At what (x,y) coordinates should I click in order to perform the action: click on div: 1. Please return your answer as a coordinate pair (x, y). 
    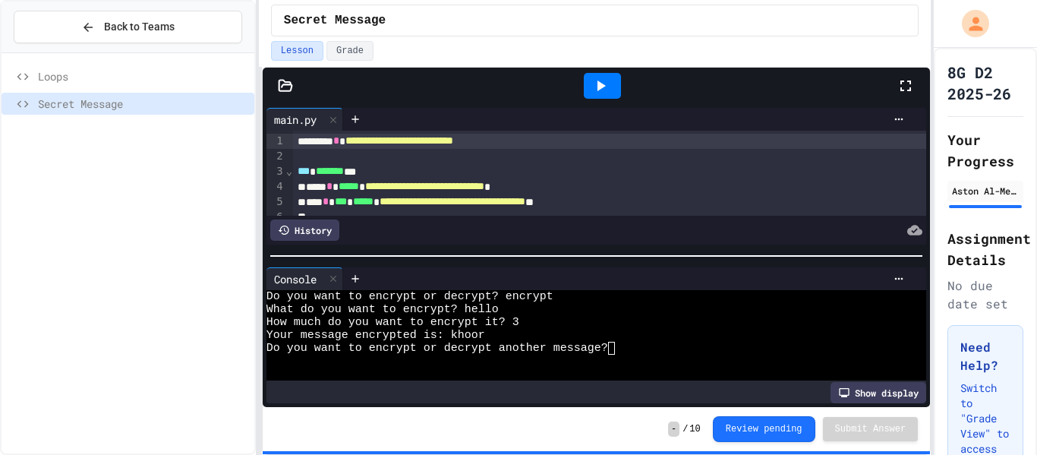
    Looking at the image, I should click on (276, 141).